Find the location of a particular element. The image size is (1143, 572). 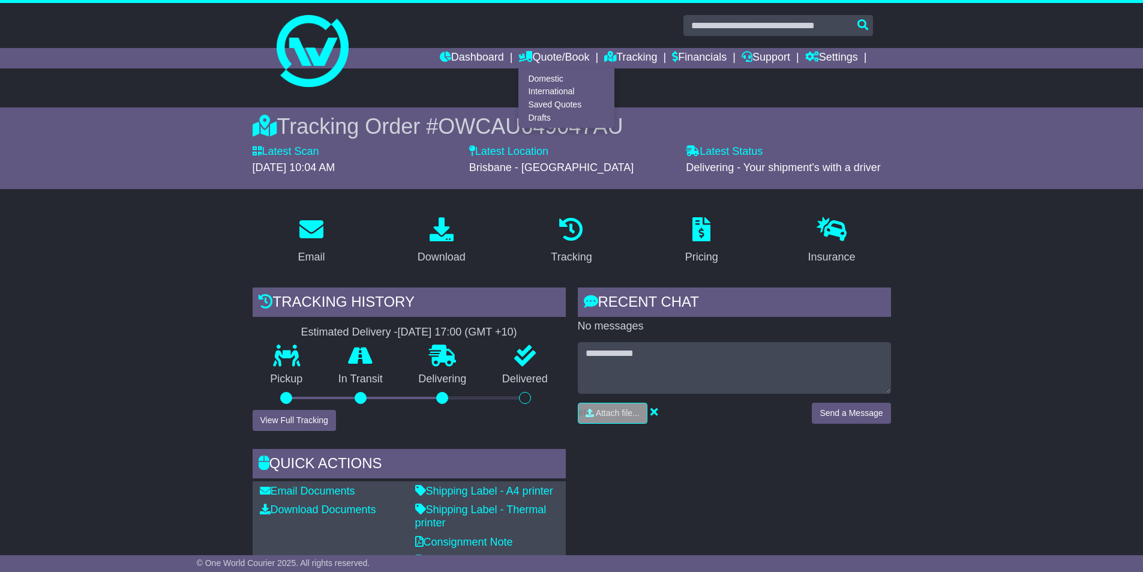

a: Drafts is located at coordinates (567, 118).